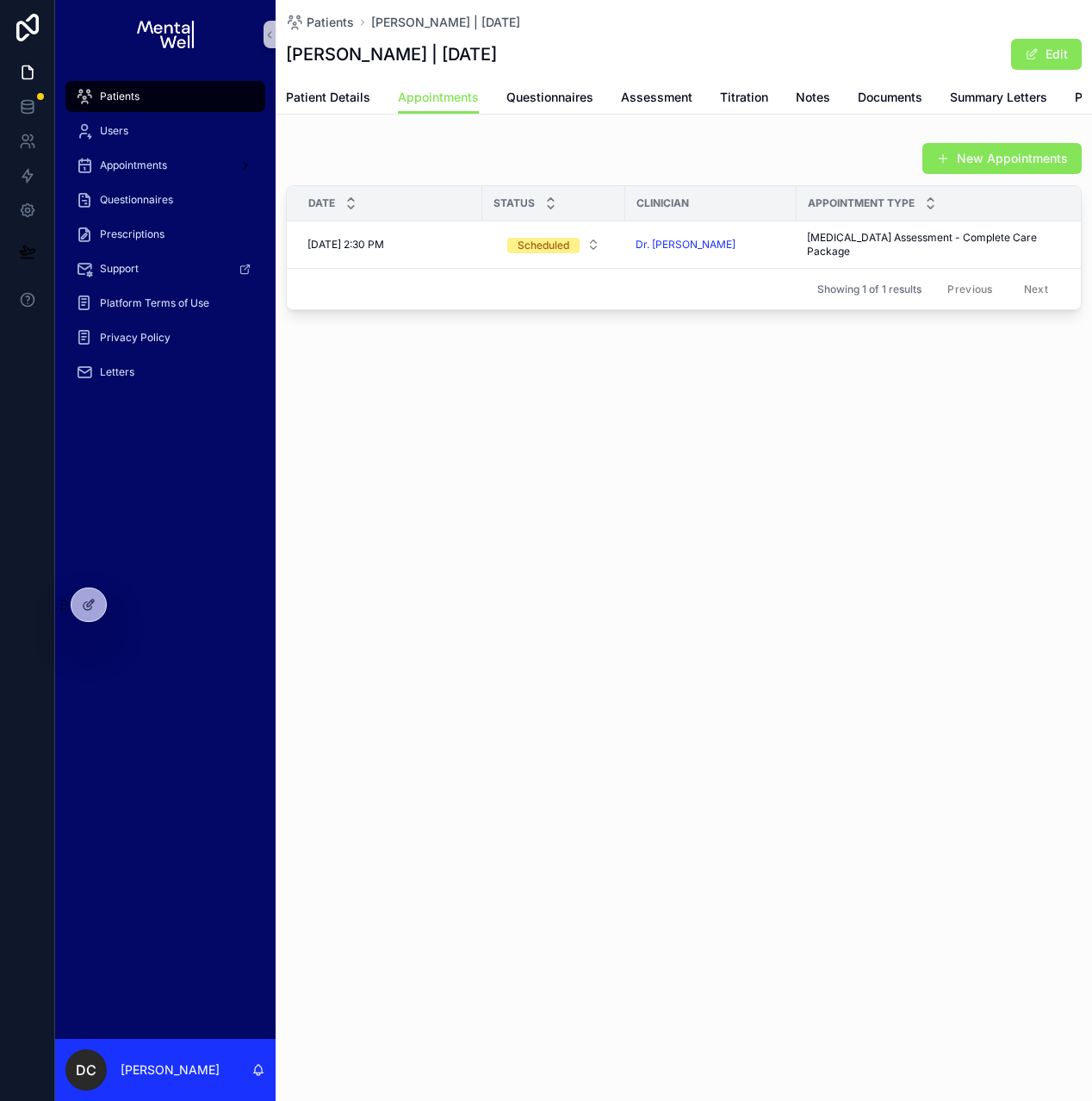  Describe the element at coordinates (1046, 54) in the screenshot. I see `button: Edit` at that location.